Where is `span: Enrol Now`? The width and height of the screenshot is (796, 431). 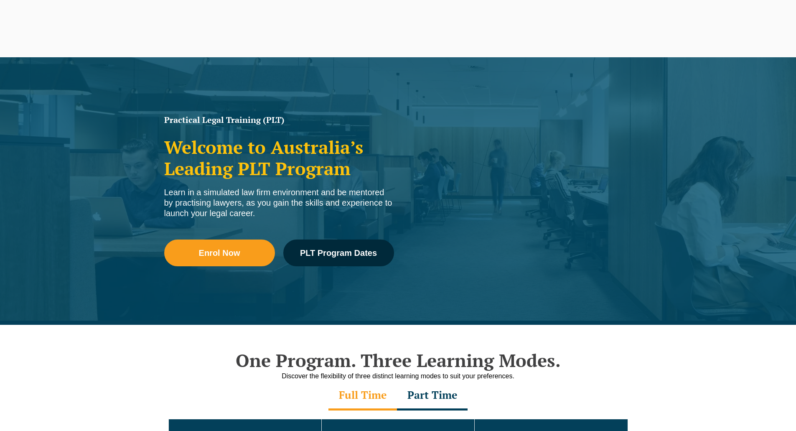 span: Enrol Now is located at coordinates (219, 253).